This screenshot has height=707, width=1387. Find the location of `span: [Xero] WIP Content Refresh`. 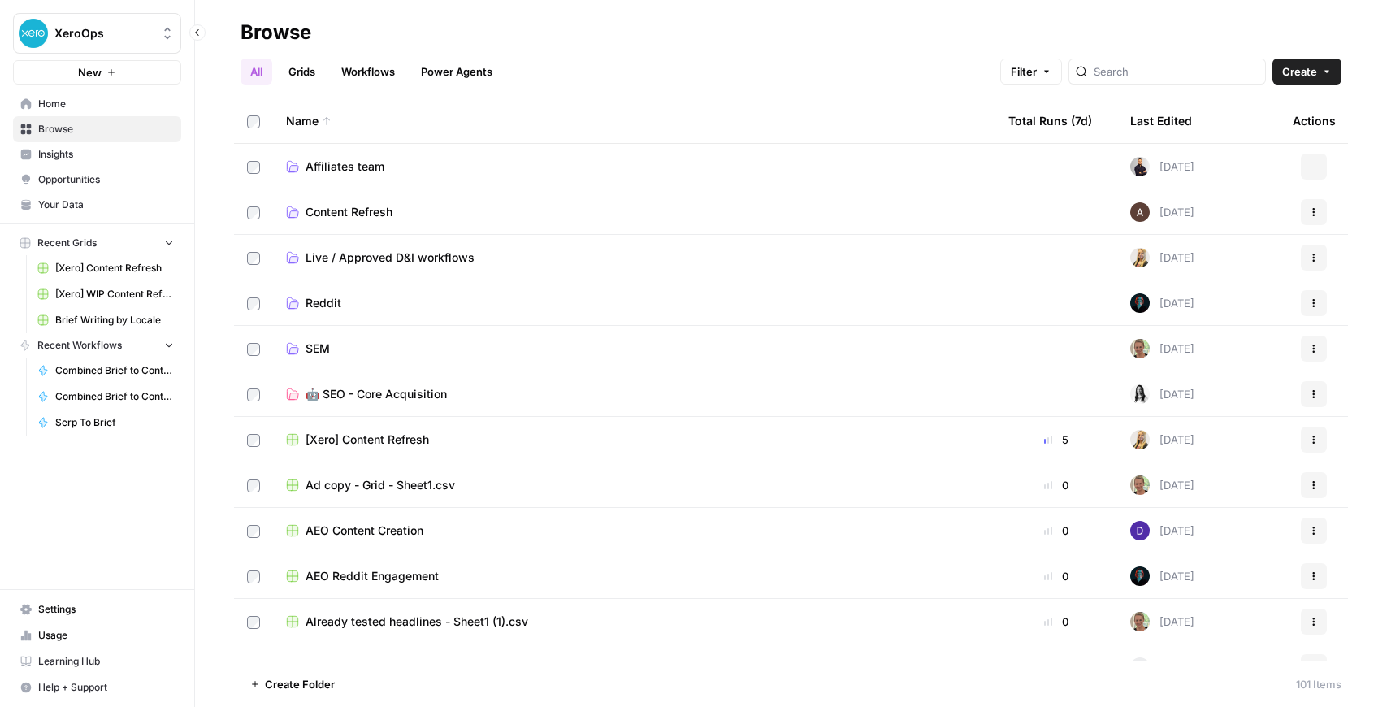

span: [Xero] WIP Content Refresh is located at coordinates (115, 294).